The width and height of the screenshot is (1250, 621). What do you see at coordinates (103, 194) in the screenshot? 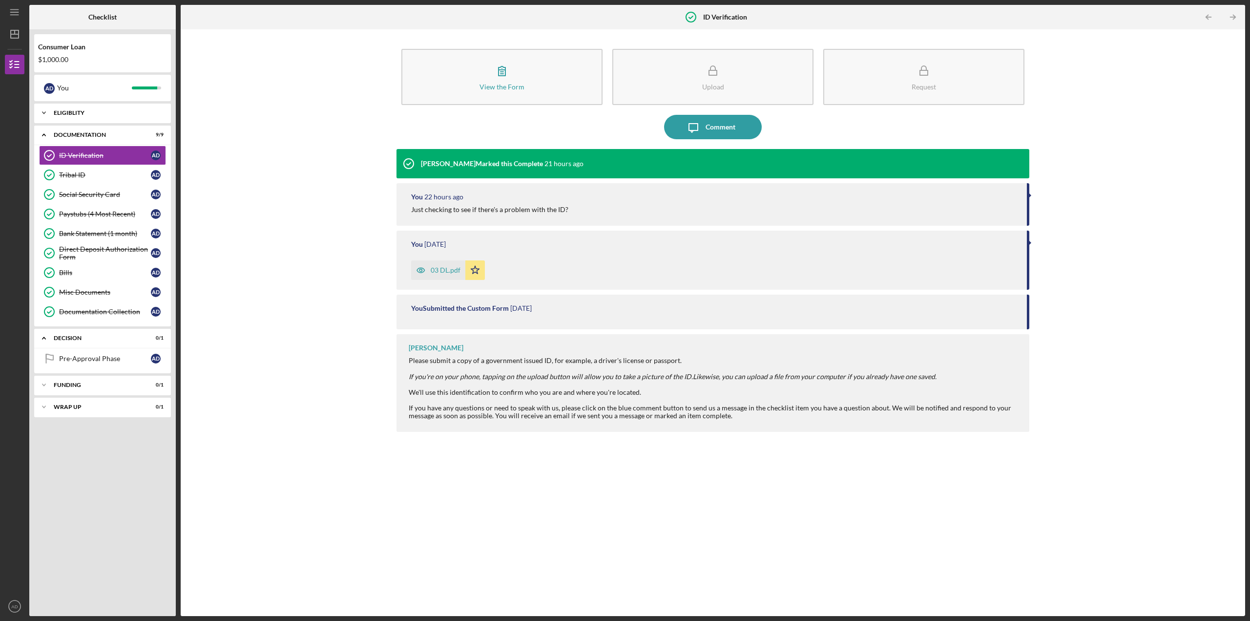
I see `a: Social Security CardAD` at bounding box center [103, 194].